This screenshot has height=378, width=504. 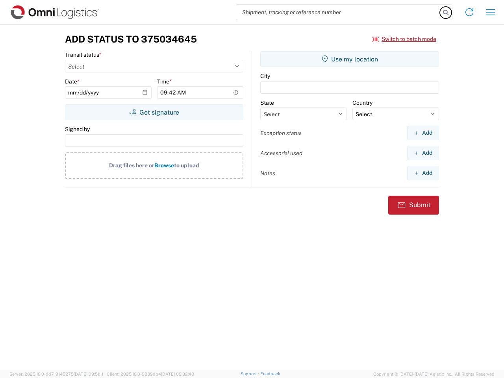 What do you see at coordinates (131, 165) in the screenshot?
I see `span: Drag files here or` at bounding box center [131, 165].